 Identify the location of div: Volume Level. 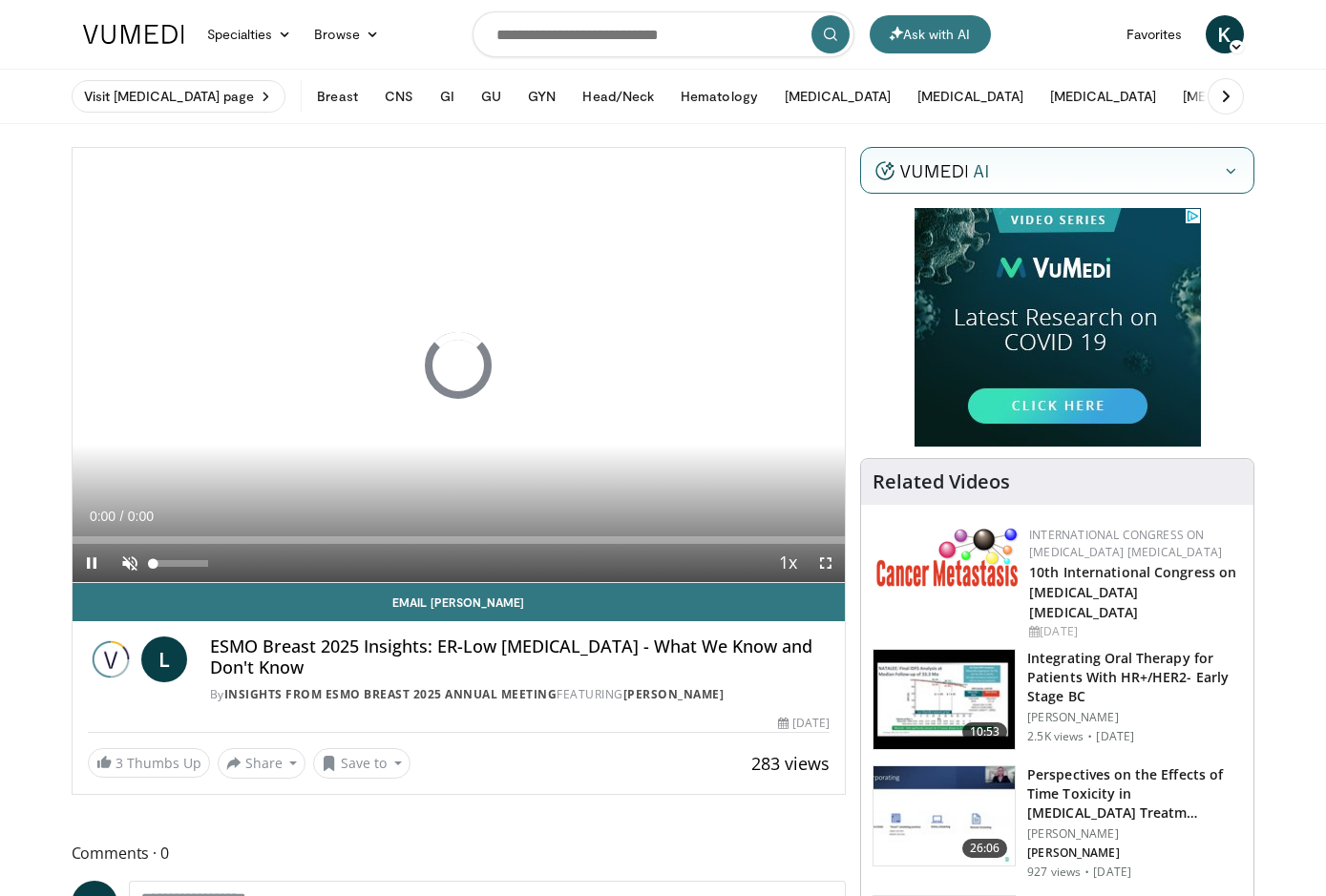
(180, 563).